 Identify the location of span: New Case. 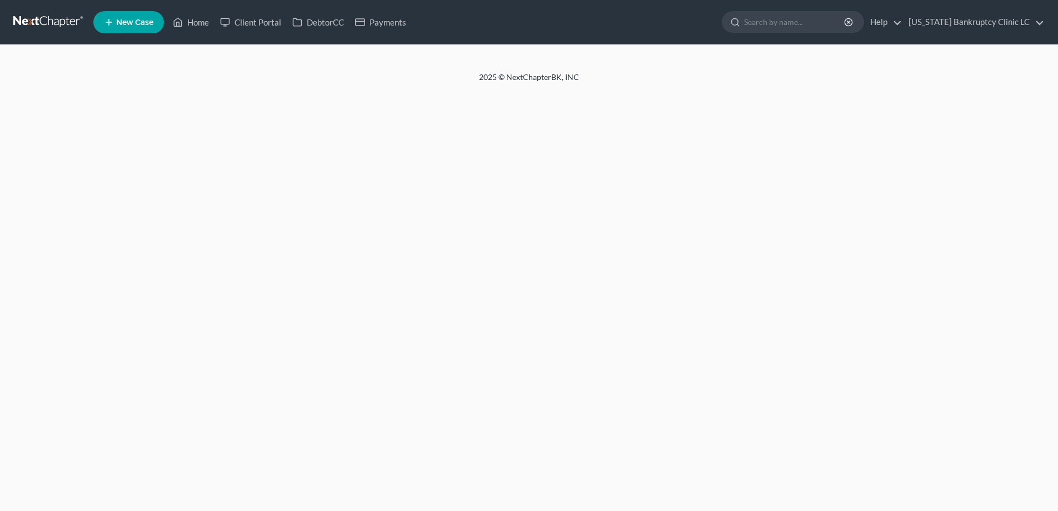
(134, 22).